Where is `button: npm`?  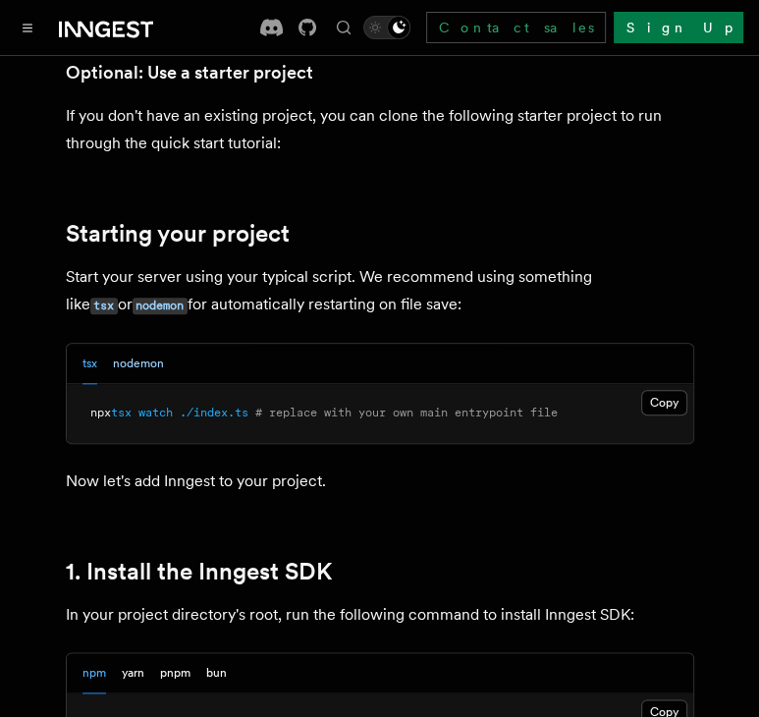
button: npm is located at coordinates (94, 673).